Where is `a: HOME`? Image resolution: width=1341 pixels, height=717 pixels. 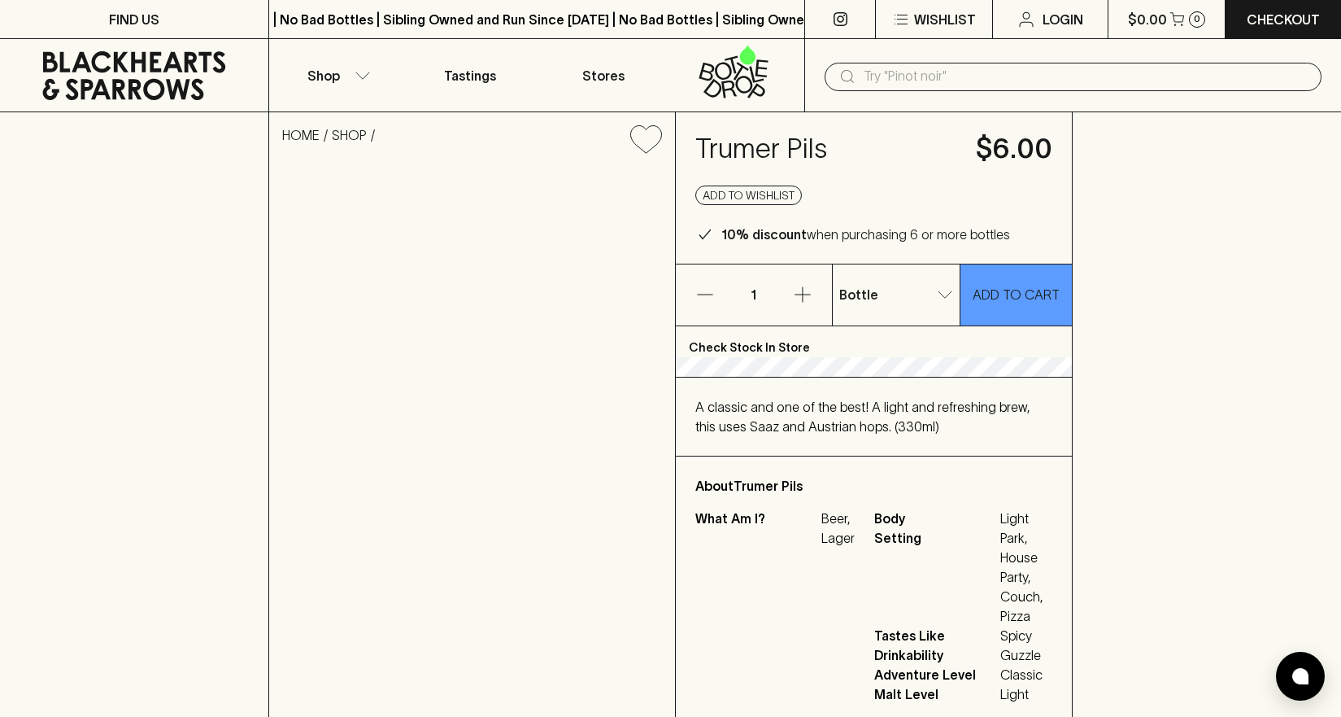
a: HOME is located at coordinates (301, 135).